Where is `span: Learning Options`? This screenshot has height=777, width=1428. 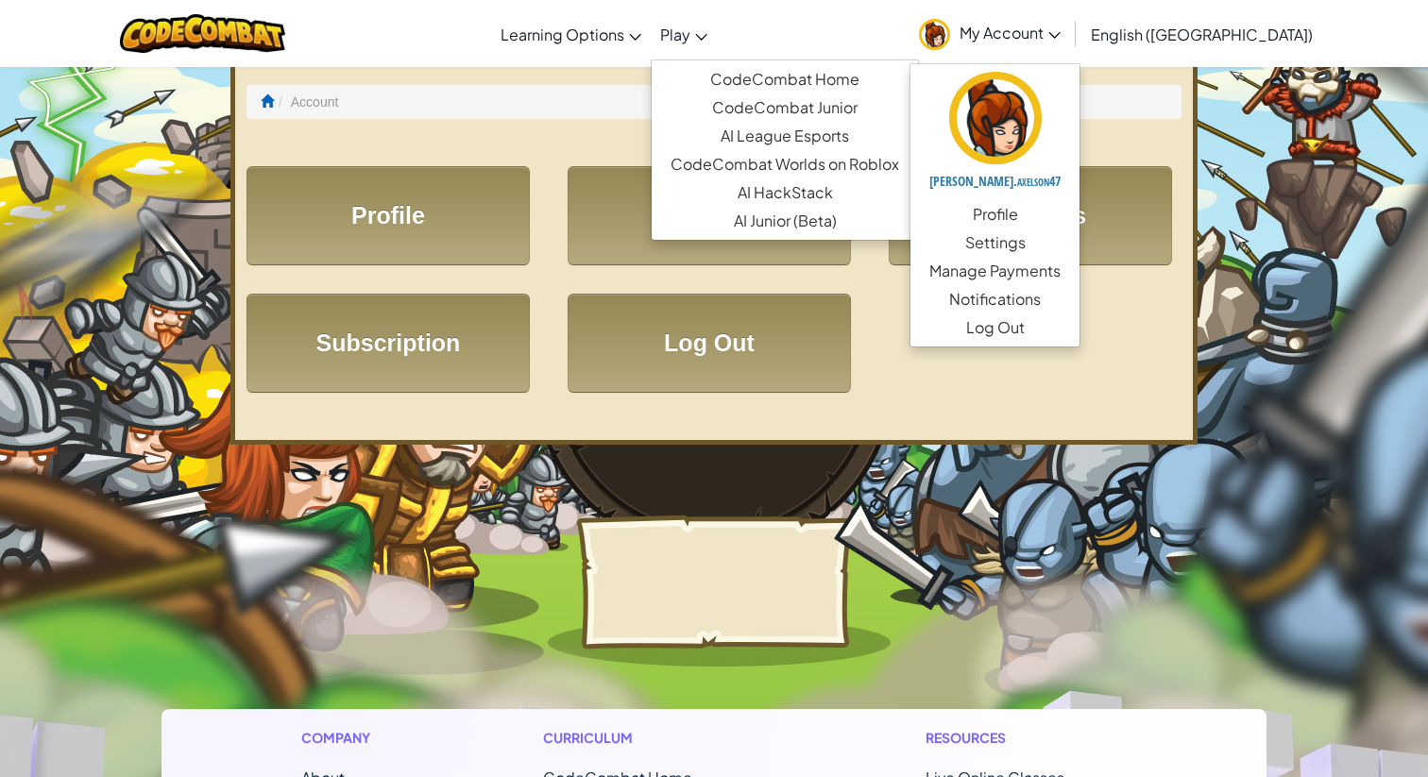 span: Learning Options is located at coordinates (562, 34).